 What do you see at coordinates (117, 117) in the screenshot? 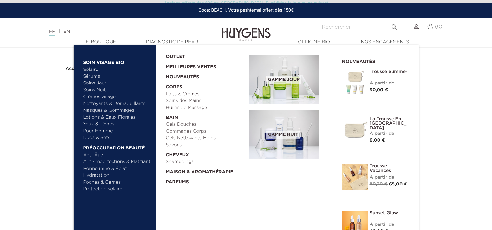
I see `a: Lotions & Eaux Florales` at bounding box center [117, 117].